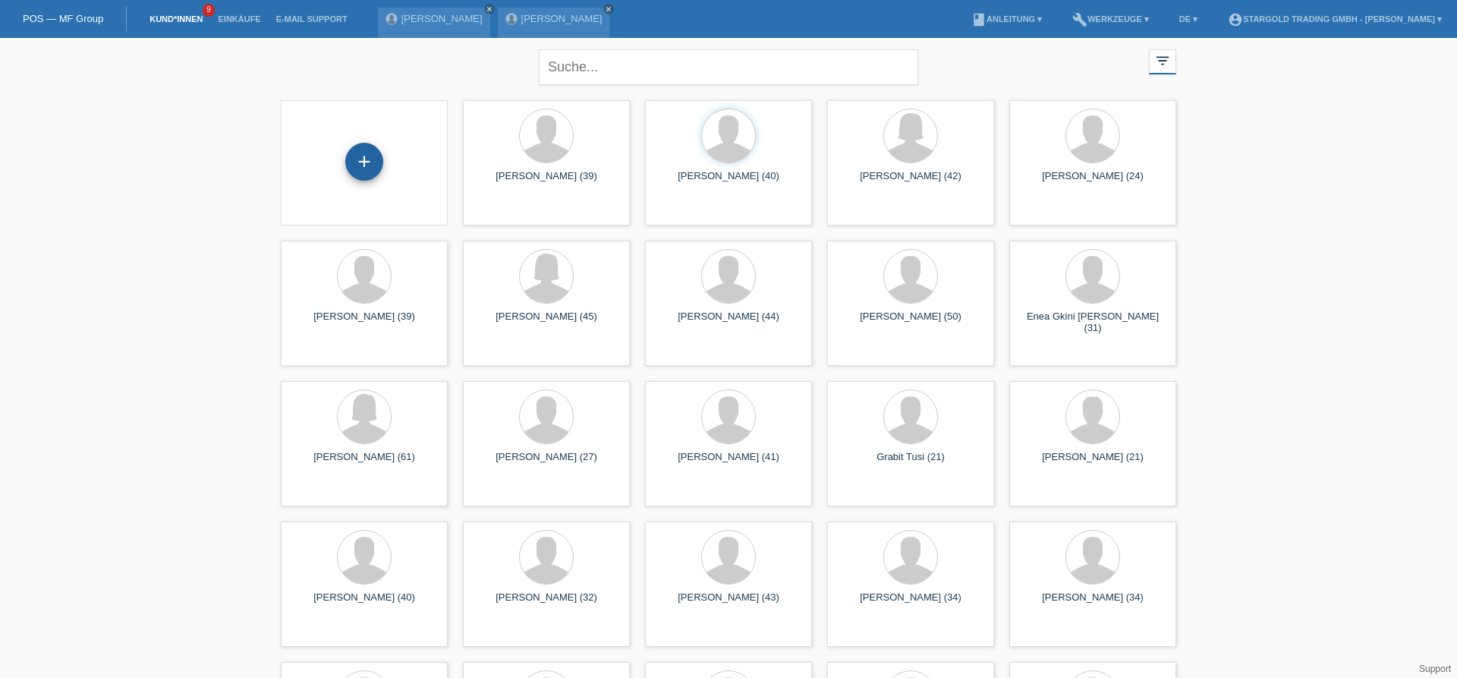  Describe the element at coordinates (1236, 20) in the screenshot. I see `i: account_circle` at that location.